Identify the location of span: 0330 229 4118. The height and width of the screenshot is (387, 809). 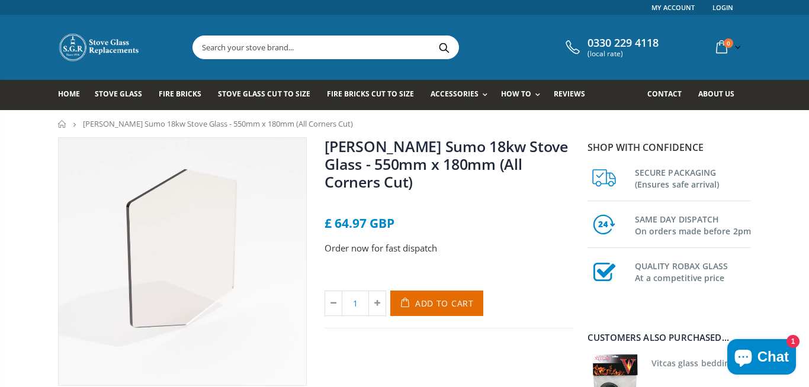
(623, 43).